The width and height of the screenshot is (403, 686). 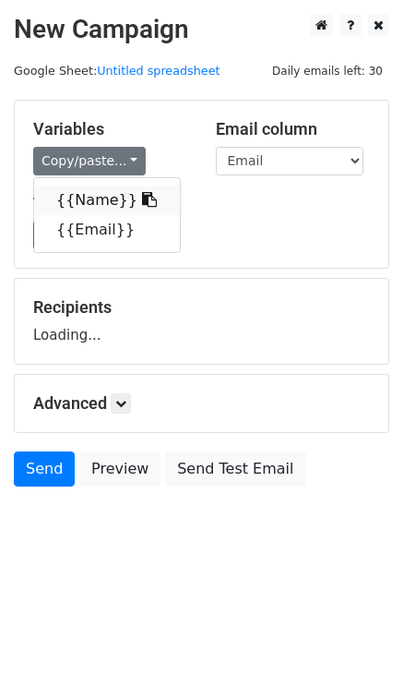 I want to click on a: Send Test Email, so click(x=235, y=469).